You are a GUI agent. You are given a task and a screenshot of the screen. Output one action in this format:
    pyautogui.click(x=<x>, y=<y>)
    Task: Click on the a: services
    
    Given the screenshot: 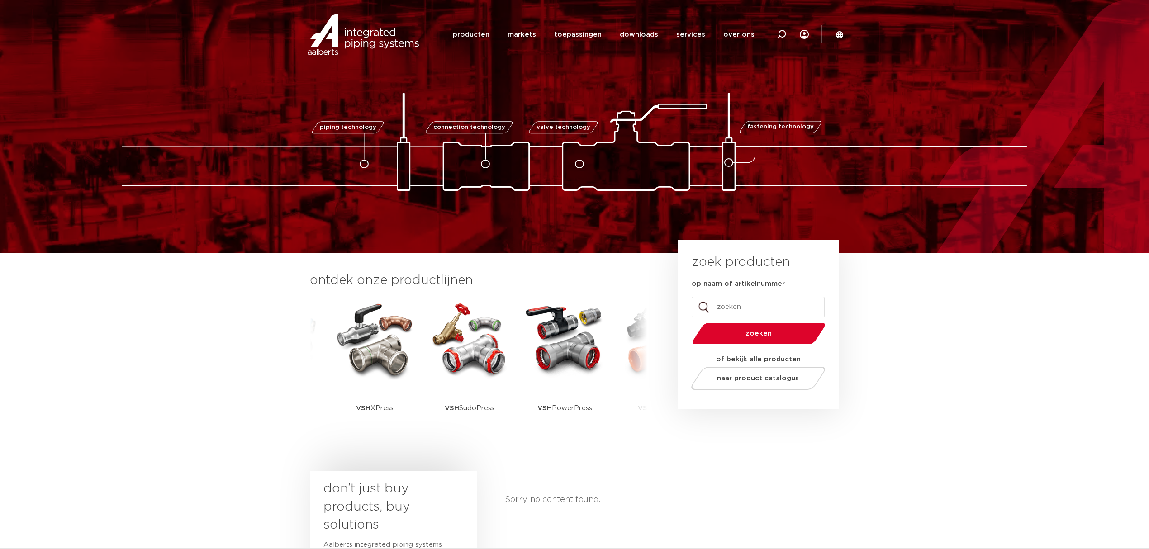 What is the action you would take?
    pyautogui.click(x=691, y=34)
    